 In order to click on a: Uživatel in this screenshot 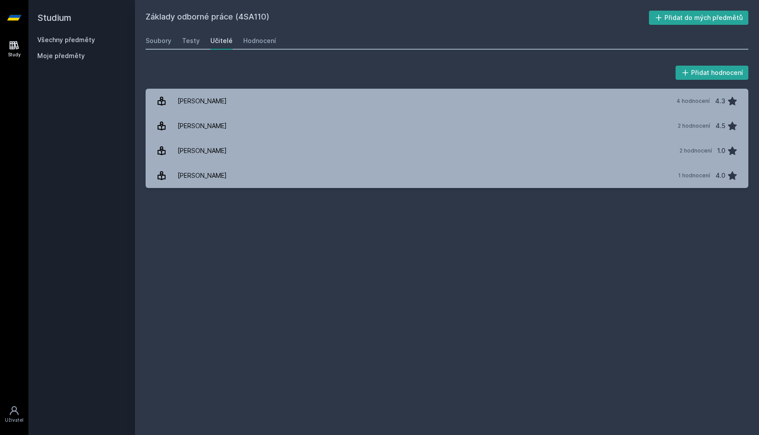, I will do `click(14, 414)`.